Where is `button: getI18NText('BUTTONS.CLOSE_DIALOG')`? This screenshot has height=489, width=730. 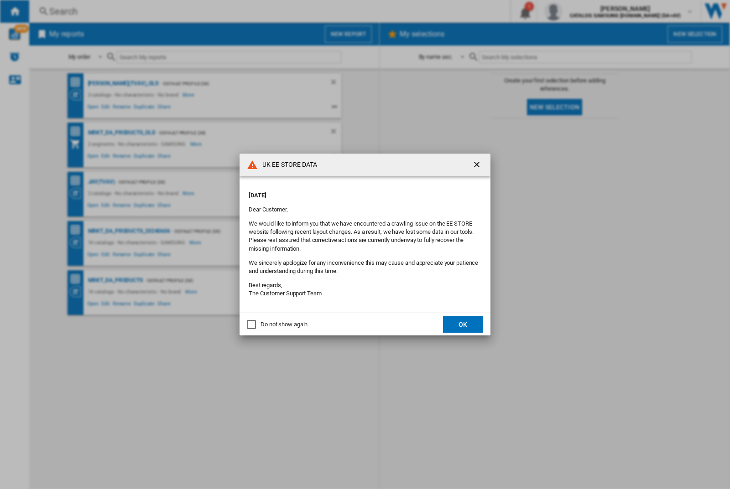 button: getI18NText('BUTTONS.CLOSE_DIALOG') is located at coordinates (477, 165).